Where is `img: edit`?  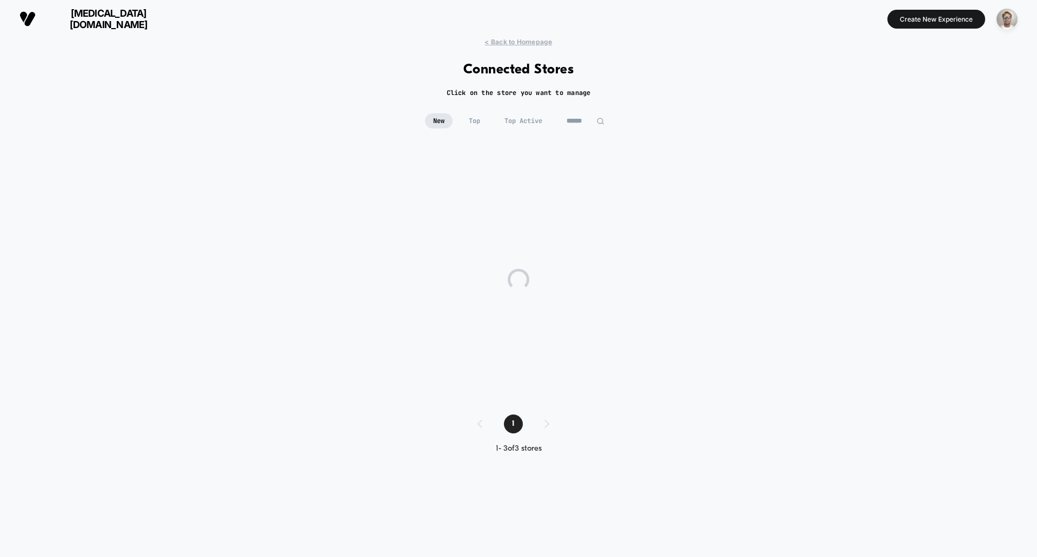 img: edit is located at coordinates (600, 121).